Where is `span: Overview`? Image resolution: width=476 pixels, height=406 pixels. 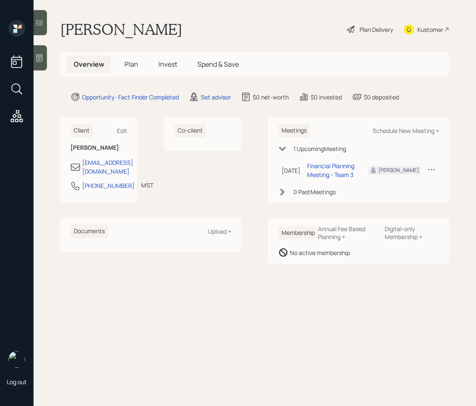
span: Overview is located at coordinates (89, 64).